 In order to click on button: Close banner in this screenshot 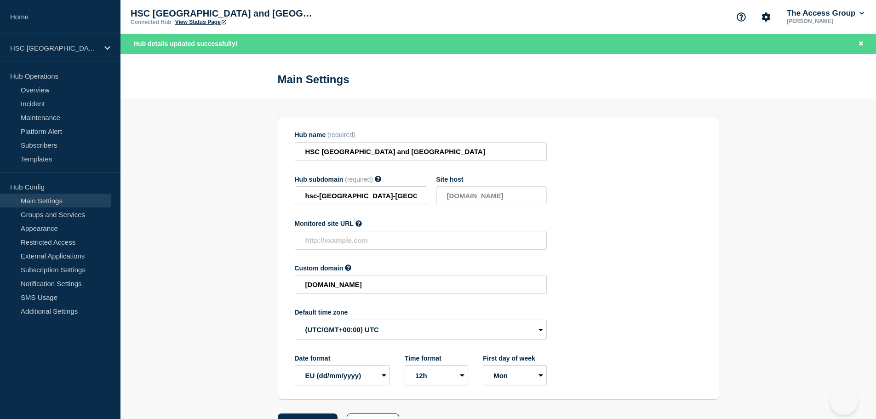, I will do `click(861, 44)`.